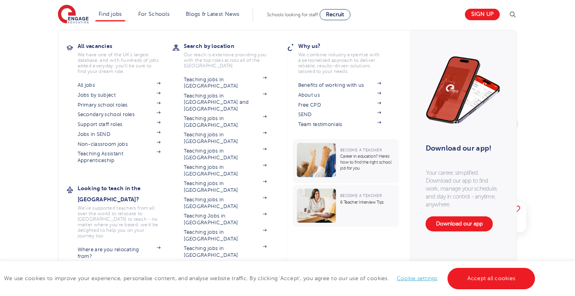 The image size is (575, 296). I want to click on h3: Search by location, so click(231, 46).